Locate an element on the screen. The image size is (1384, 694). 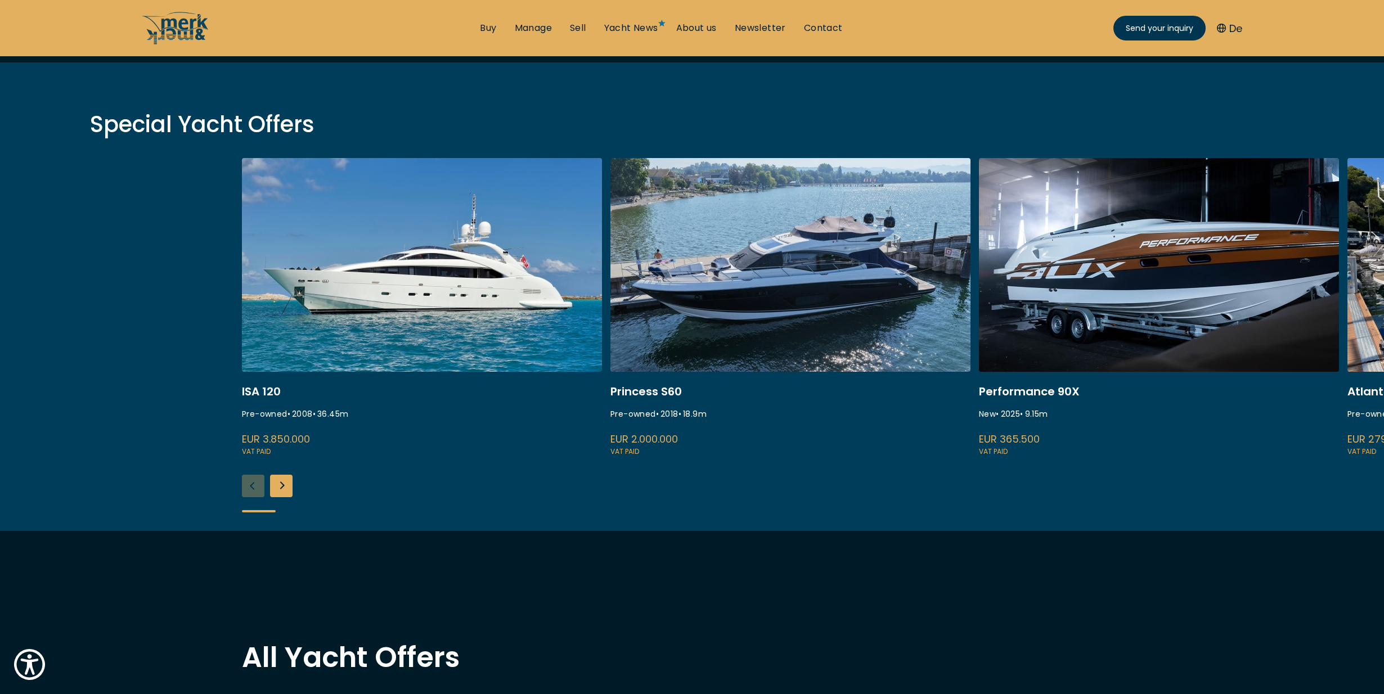
span: Send your inquiry is located at coordinates (1160, 28).